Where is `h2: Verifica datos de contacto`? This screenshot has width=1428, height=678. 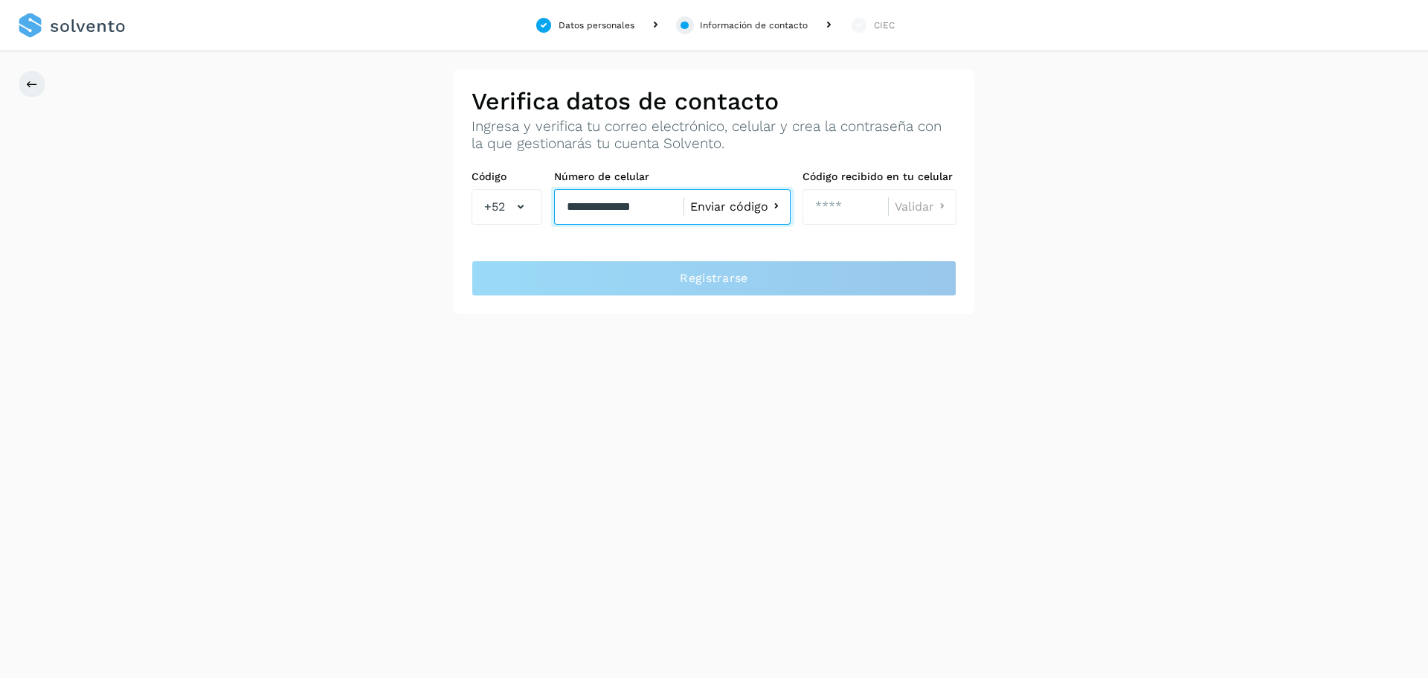 h2: Verifica datos de contacto is located at coordinates (714, 101).